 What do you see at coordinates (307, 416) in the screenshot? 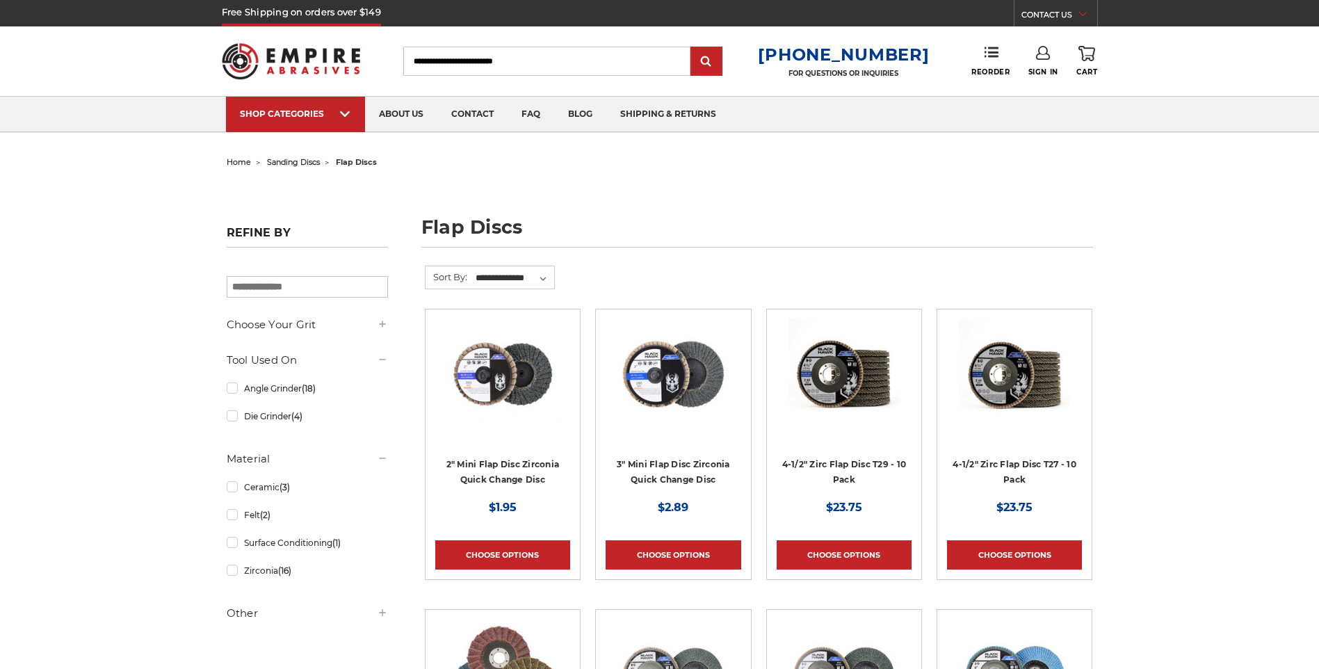
I see `a: Die Grinder(4)` at bounding box center [307, 416].